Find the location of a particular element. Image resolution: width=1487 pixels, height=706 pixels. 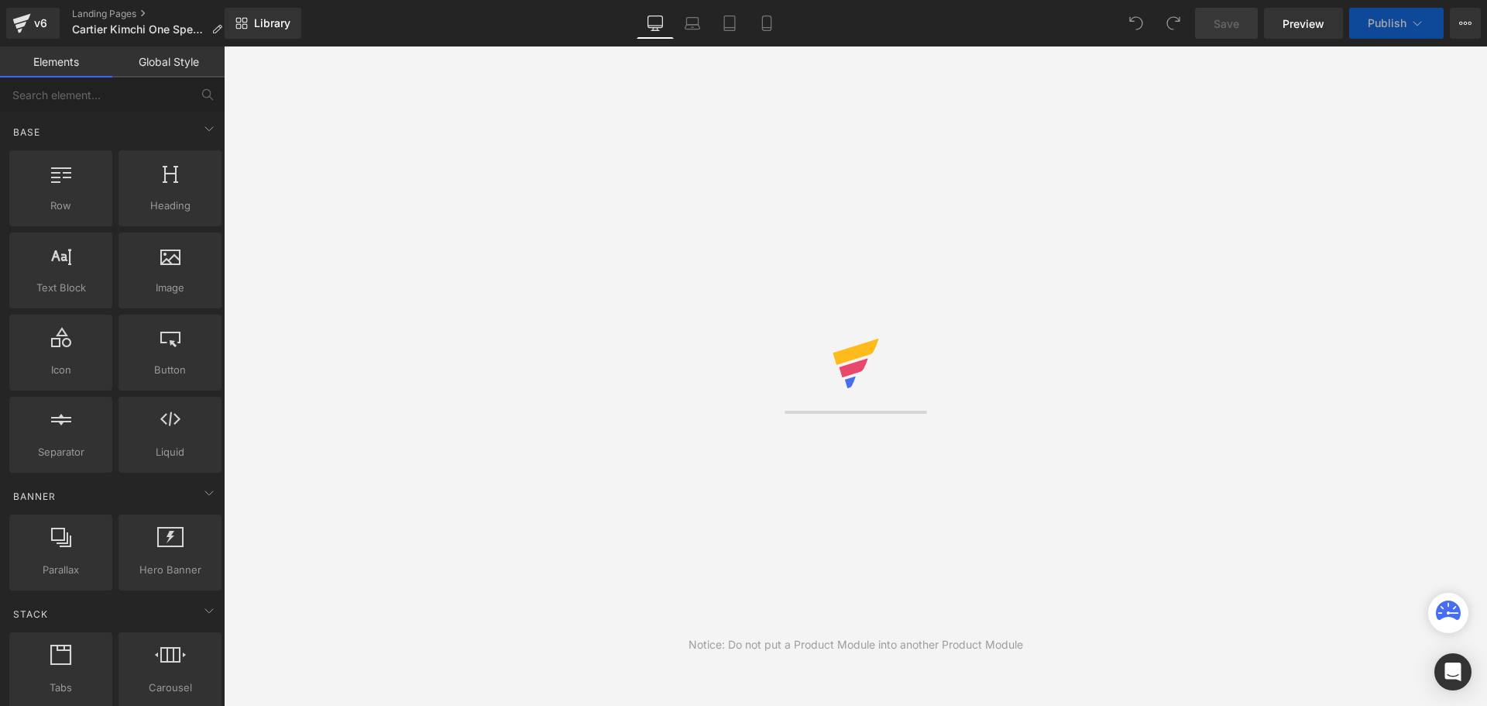

span: Save is located at coordinates (1226, 23).